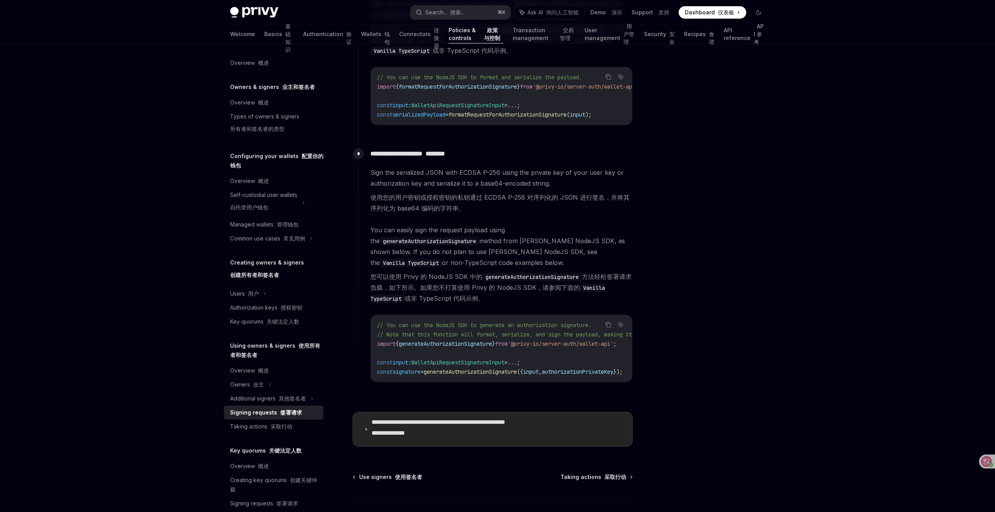 The width and height of the screenshot is (995, 512). Describe the element at coordinates (492, 34) in the screenshot. I see `font: 政策与控制` at that location.